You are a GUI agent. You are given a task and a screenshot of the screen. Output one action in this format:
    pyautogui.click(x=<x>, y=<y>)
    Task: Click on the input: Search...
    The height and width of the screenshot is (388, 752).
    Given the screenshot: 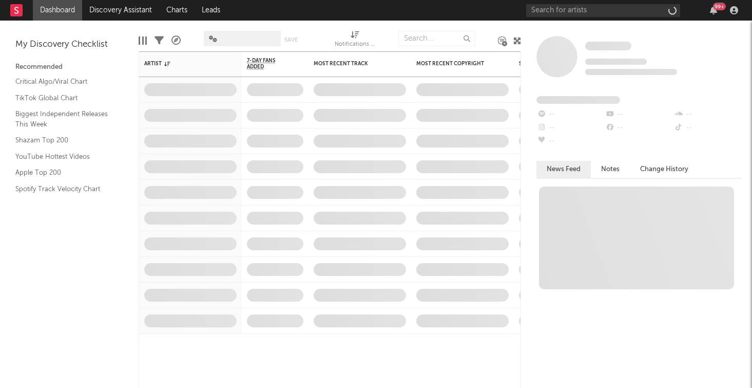 What is the action you would take?
    pyautogui.click(x=437, y=39)
    